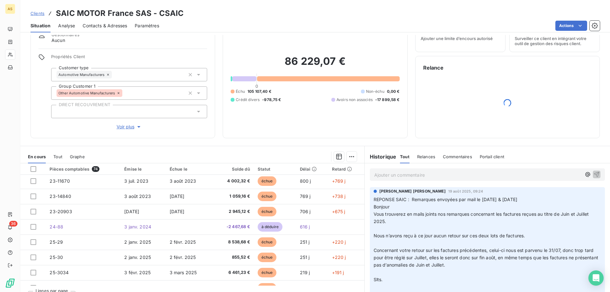 Image resolution: width=610 pixels, height=292 pixels. What do you see at coordinates (339, 181) in the screenshot?
I see `span: +769 j` at bounding box center [339, 181].